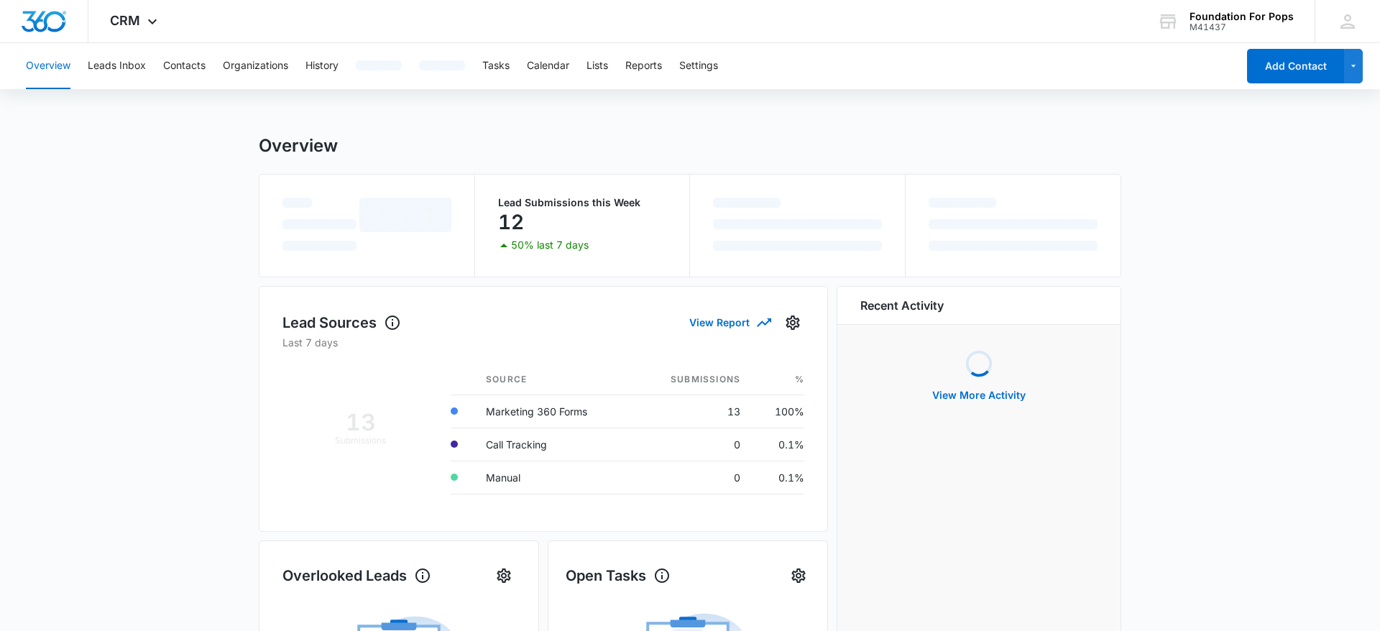  Describe the element at coordinates (553, 477) in the screenshot. I see `td: Manual` at that location.